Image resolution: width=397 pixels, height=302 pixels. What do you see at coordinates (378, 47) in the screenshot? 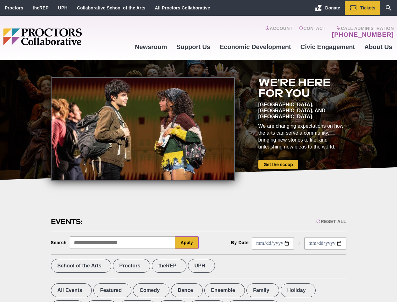
I see `a: About Us` at bounding box center [378, 47].